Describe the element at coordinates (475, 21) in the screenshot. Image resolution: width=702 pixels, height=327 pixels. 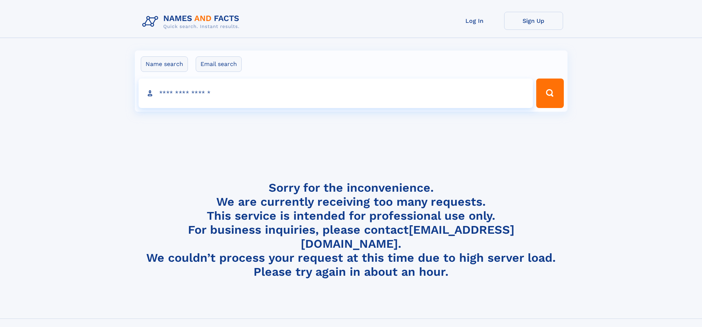
I see `a: Log In` at that location.